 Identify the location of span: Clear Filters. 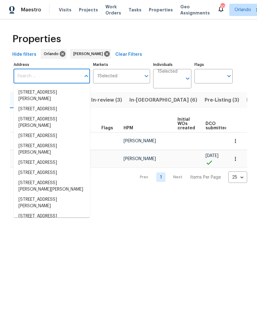
(129, 55).